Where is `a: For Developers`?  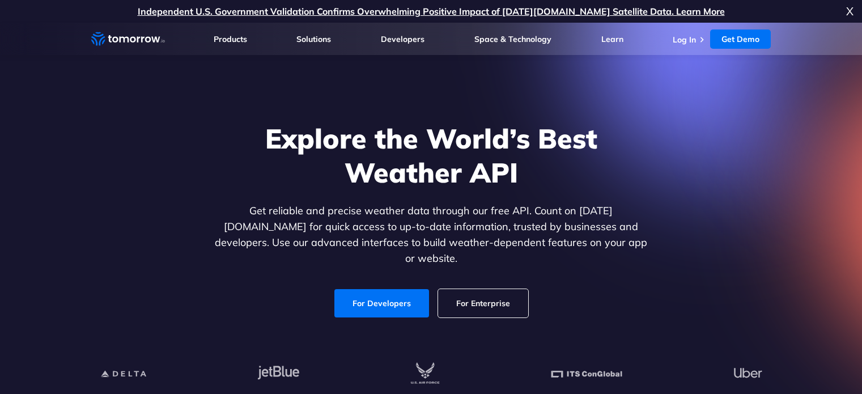 a: For Developers is located at coordinates (382, 303).